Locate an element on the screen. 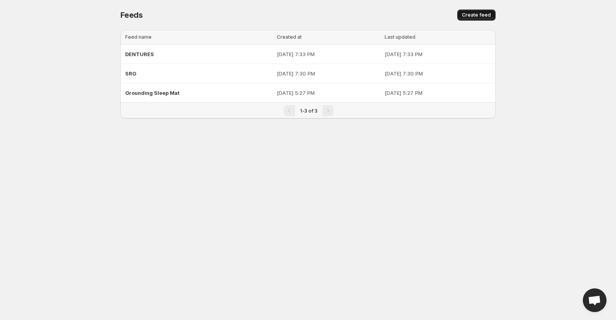 The height and width of the screenshot is (320, 616). span: Grounding Sleep Mat is located at coordinates (152, 93).